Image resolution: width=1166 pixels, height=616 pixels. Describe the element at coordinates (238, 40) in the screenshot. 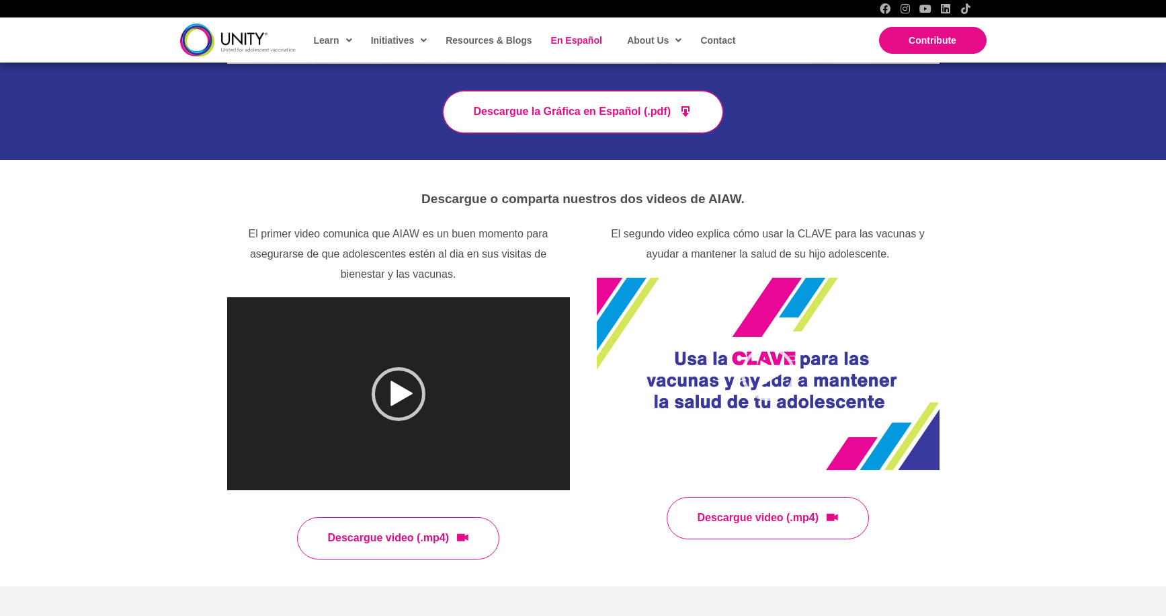

I see `img: unity-logo-dark` at that location.